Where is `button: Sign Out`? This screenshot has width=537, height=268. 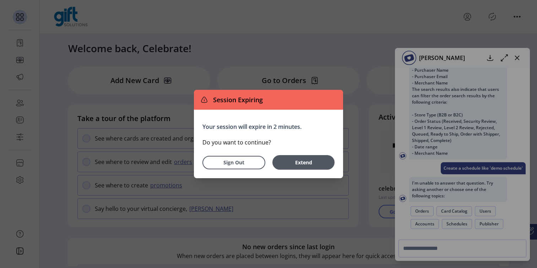
button: Sign Out is located at coordinates (234, 163).